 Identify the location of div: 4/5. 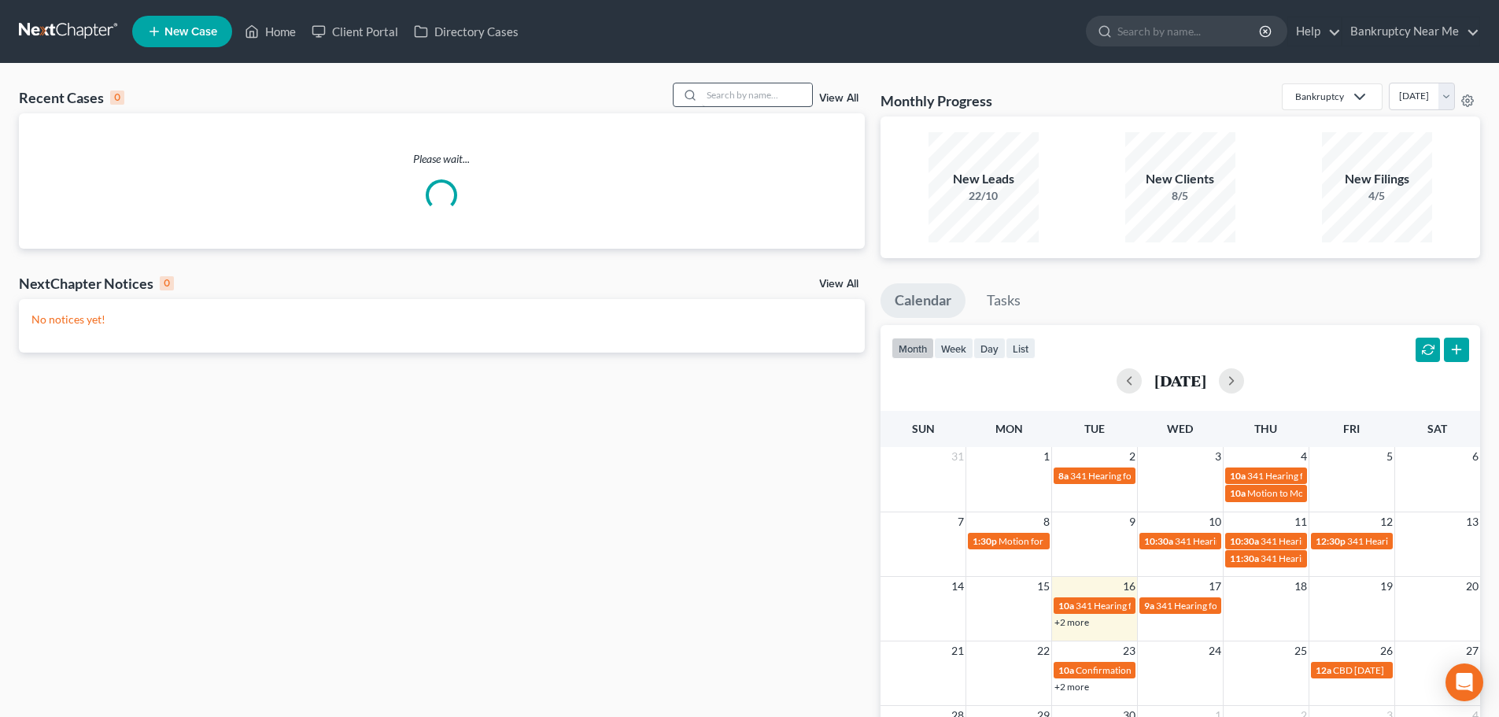
(1377, 196).